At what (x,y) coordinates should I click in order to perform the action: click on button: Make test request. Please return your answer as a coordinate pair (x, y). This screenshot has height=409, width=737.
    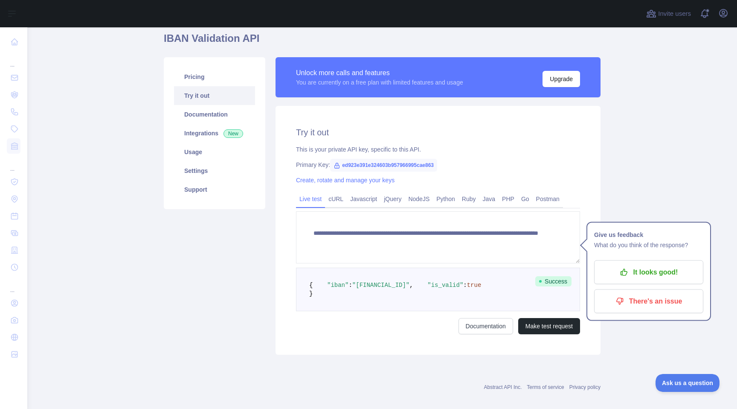
    Looking at the image, I should click on (549, 326).